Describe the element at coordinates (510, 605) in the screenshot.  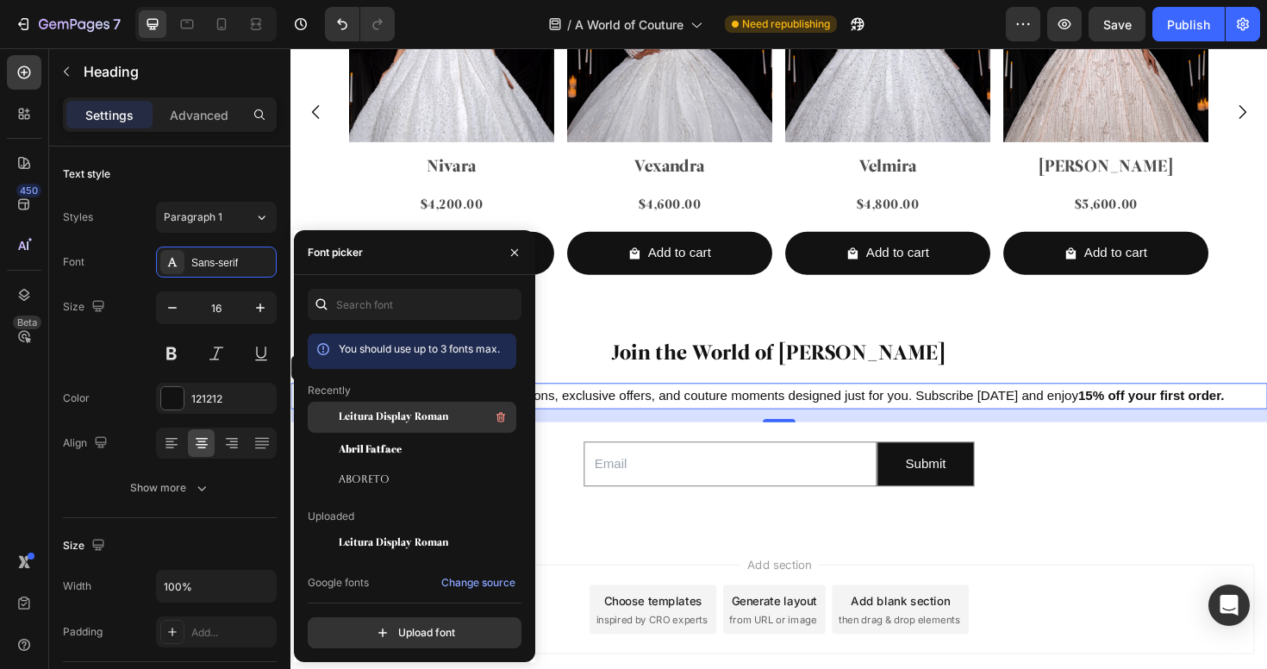
I see `span: from URL or image` at that location.